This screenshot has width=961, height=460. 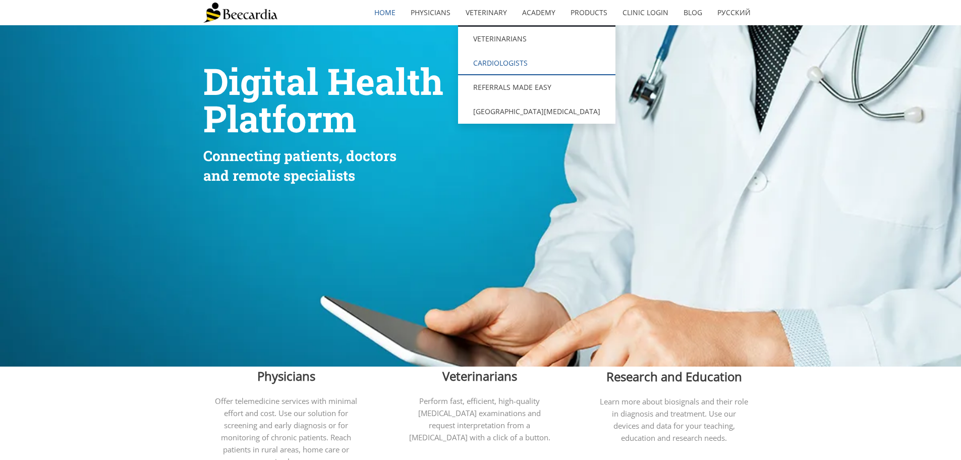 What do you see at coordinates (323, 81) in the screenshot?
I see `span: Digital Health` at bounding box center [323, 81].